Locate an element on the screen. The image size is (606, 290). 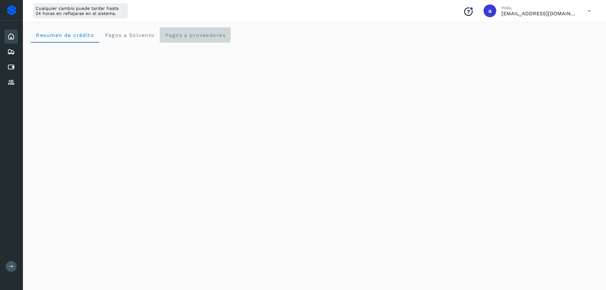
div: Proveedores is located at coordinates (11, 82).